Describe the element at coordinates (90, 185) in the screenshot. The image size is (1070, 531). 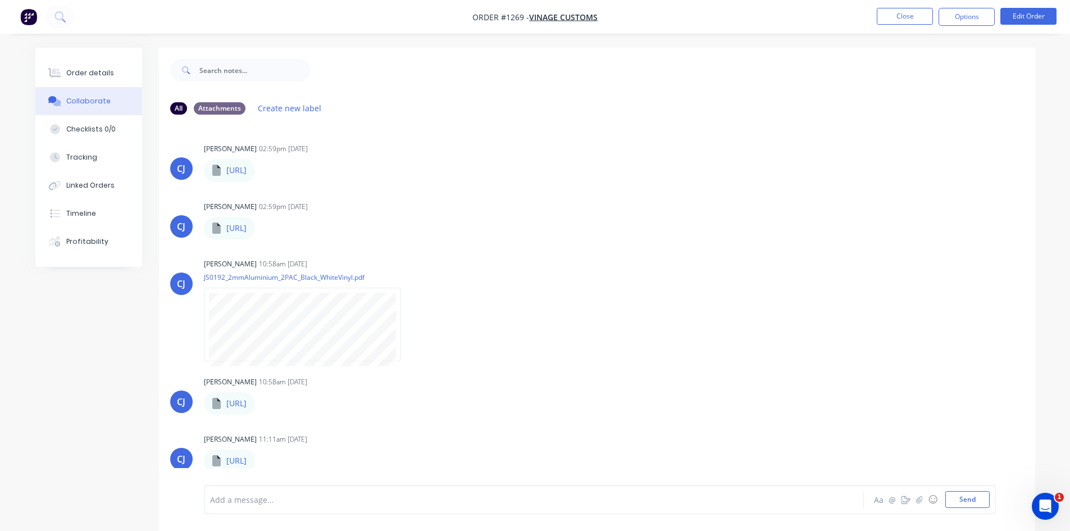
I see `div: Linked Orders` at that location.